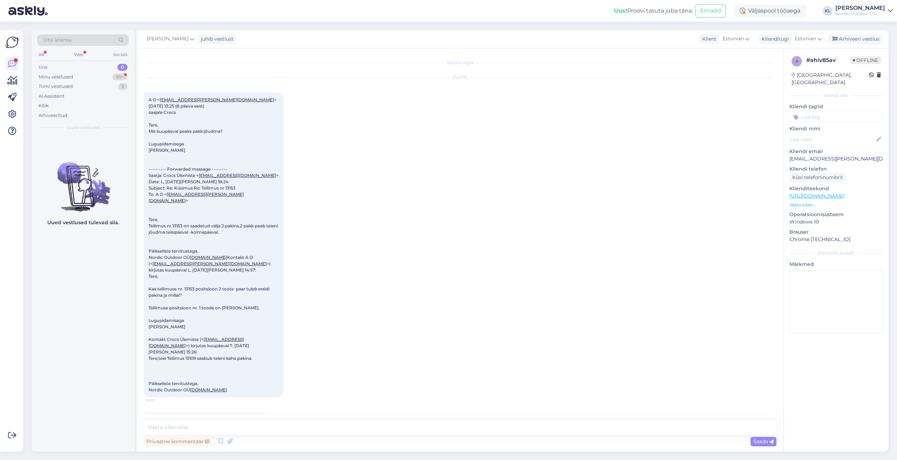 This screenshot has height=460, width=897. I want to click on div: Küsi telefoninumbrit, so click(817, 177).